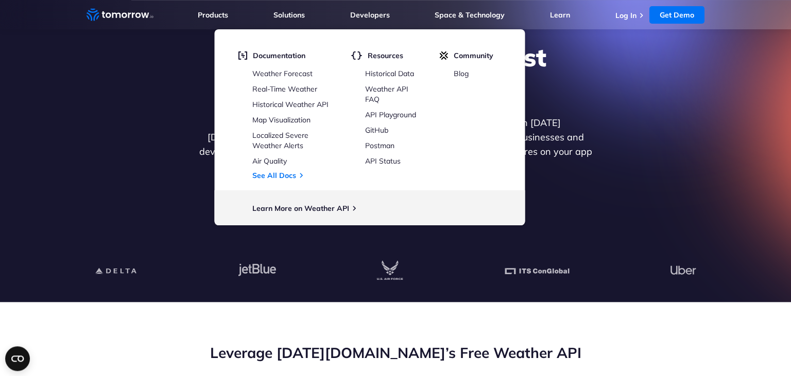 The width and height of the screenshot is (791, 376). I want to click on img: brackets.svg, so click(357, 56).